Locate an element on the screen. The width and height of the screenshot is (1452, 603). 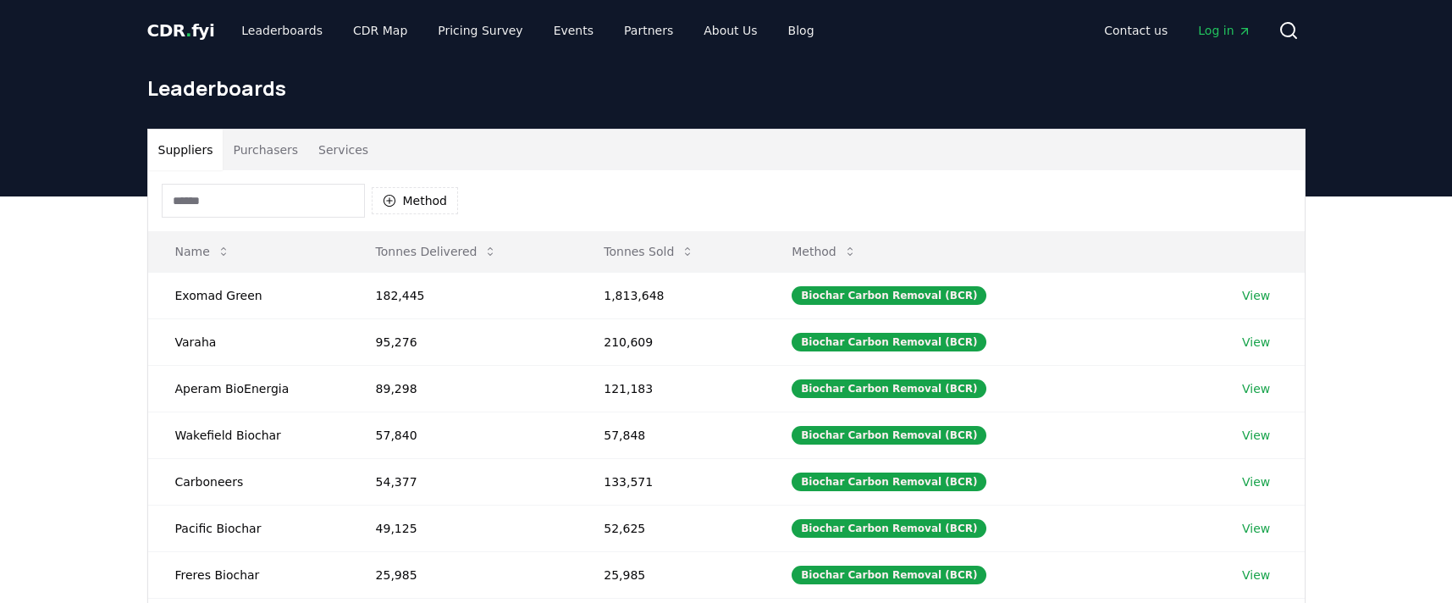
td: 52,625 is located at coordinates (671, 528).